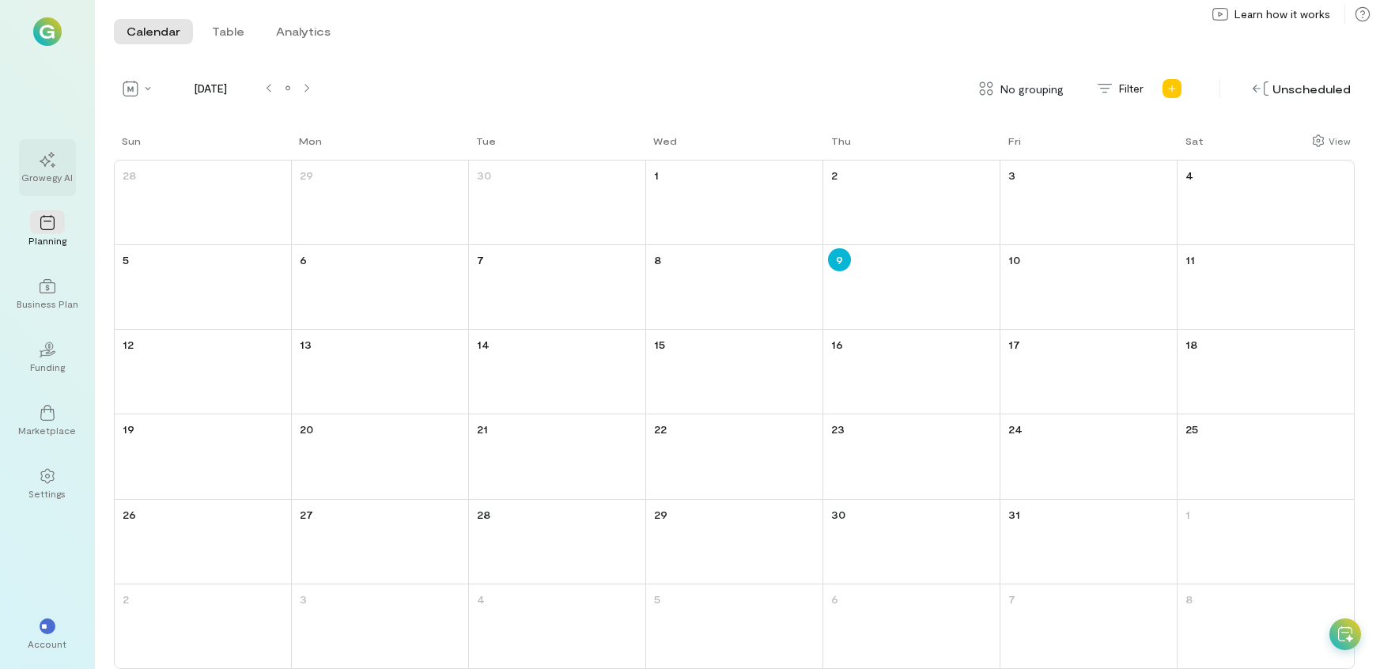  Describe the element at coordinates (558, 456) in the screenshot. I see `td: October 21, 2025` at that location.